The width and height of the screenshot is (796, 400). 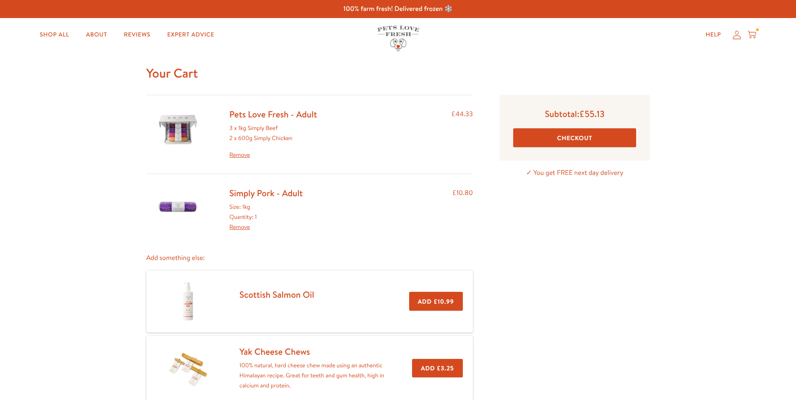 I want to click on img: Simply Pork - Adult - 1kg, so click(x=178, y=208).